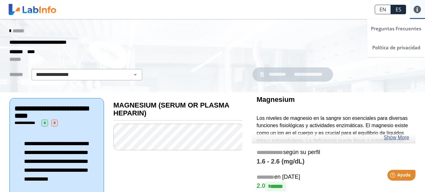 The width and height of the screenshot is (425, 192). Describe the element at coordinates (396, 47) in the screenshot. I see `a: Política de privacidad` at that location.